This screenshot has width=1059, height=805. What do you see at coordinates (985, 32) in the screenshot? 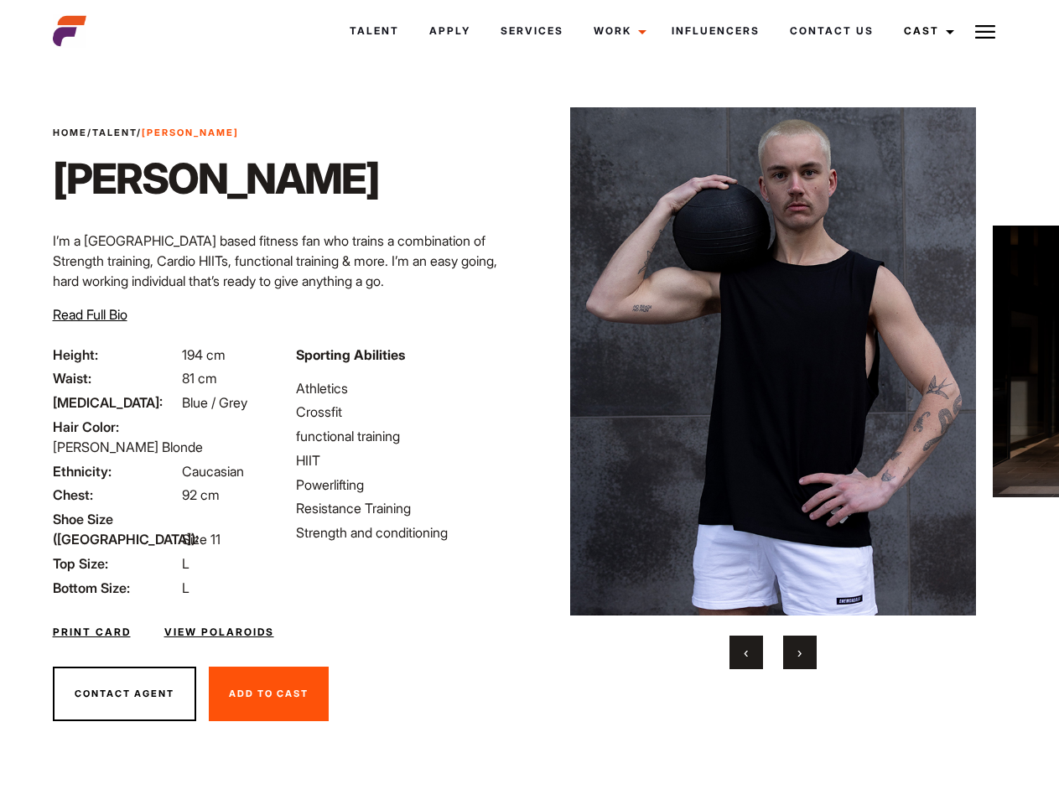
I see `img: Burger icon` at bounding box center [985, 32].